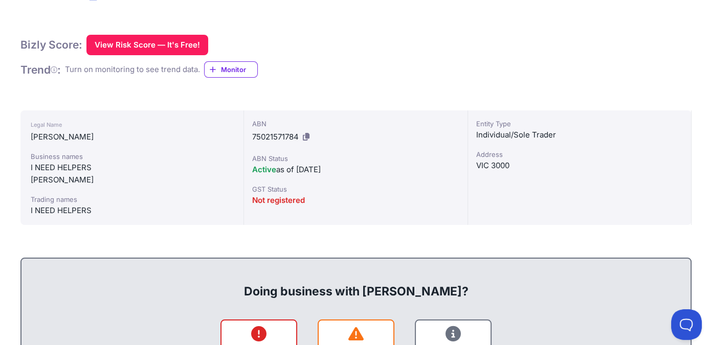 Image resolution: width=712 pixels, height=345 pixels. Describe the element at coordinates (580, 166) in the screenshot. I see `div: VIC 3000` at that location.